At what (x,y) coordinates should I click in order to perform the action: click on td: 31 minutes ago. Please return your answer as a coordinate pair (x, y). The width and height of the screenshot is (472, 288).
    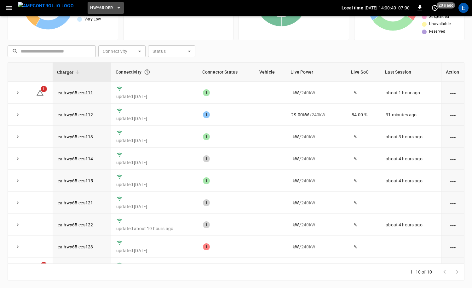
    Looking at the image, I should click on (411, 115).